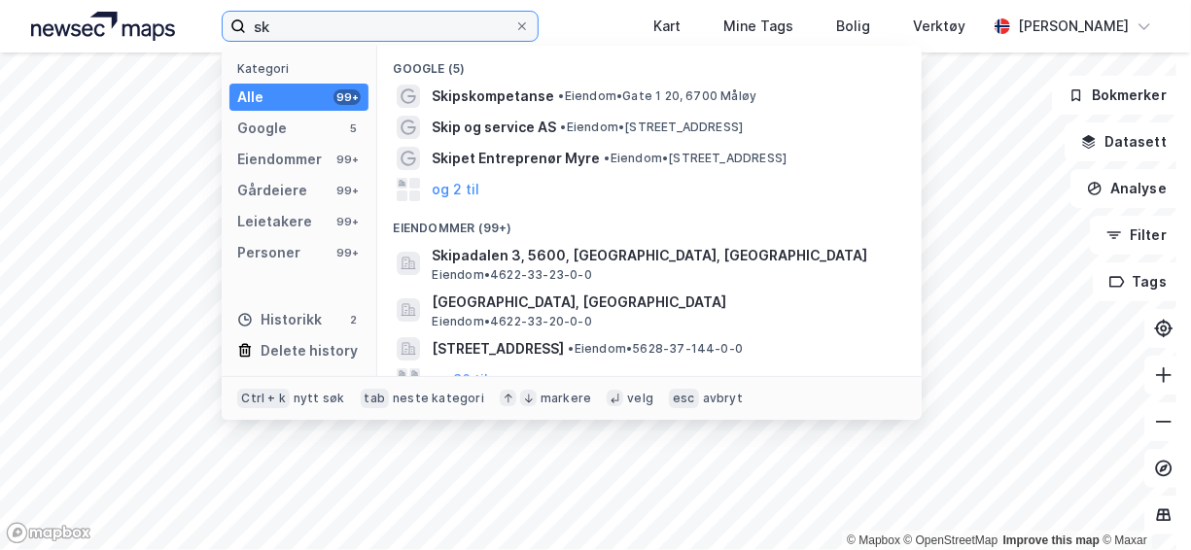 The width and height of the screenshot is (1191, 550). What do you see at coordinates (853, 26) in the screenshot?
I see `div: Bolig` at bounding box center [853, 26].